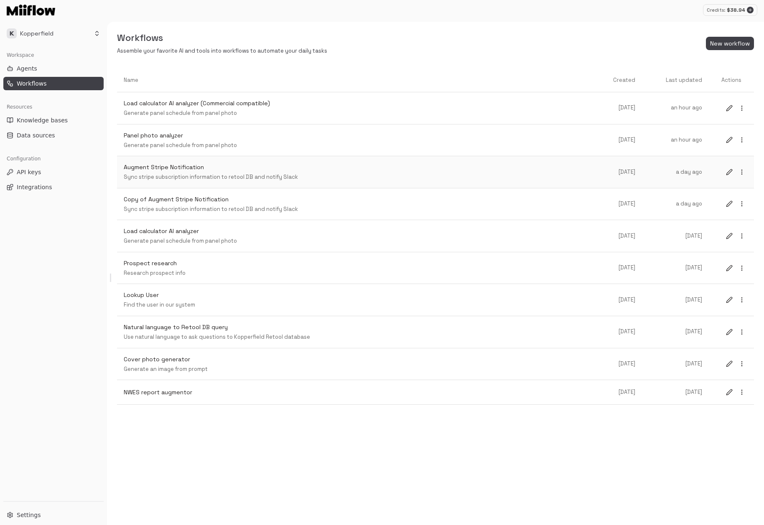 The height and width of the screenshot is (525, 764). Describe the element at coordinates (53, 135) in the screenshot. I see `a: Data sources` at that location.